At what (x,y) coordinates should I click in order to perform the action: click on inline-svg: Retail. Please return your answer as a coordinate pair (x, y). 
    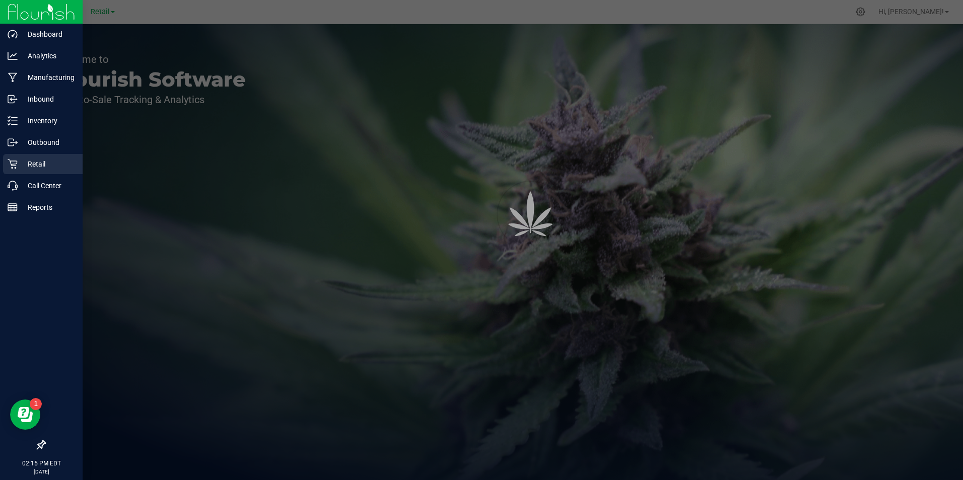
    Looking at the image, I should click on (13, 164).